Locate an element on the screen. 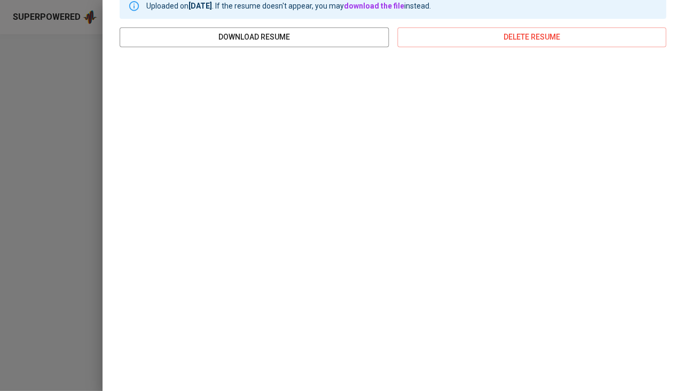  a: download the file is located at coordinates (374, 6).